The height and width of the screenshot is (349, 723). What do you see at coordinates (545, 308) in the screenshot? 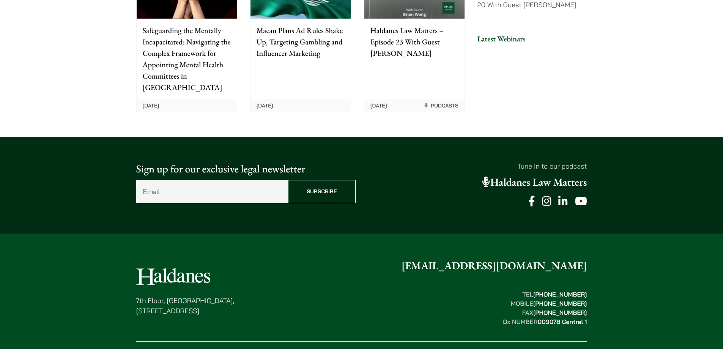
I see `strong: TEL MOBILE FAX Dx NUMBER` at bounding box center [545, 308].